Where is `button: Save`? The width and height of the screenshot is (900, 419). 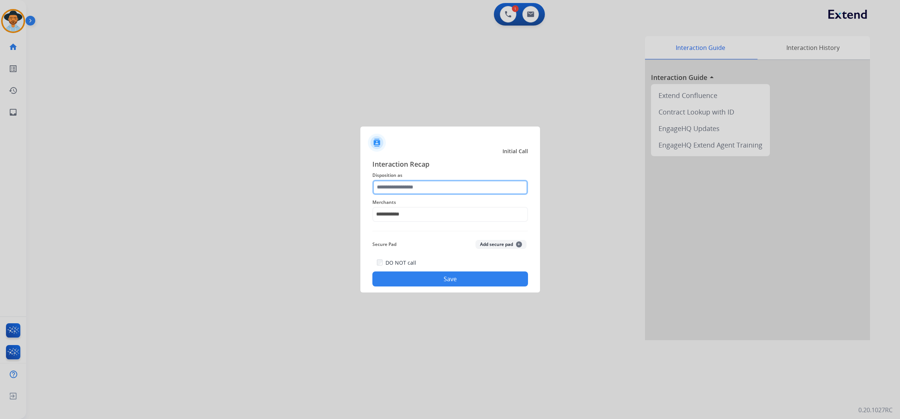 button: Save is located at coordinates (450, 279).